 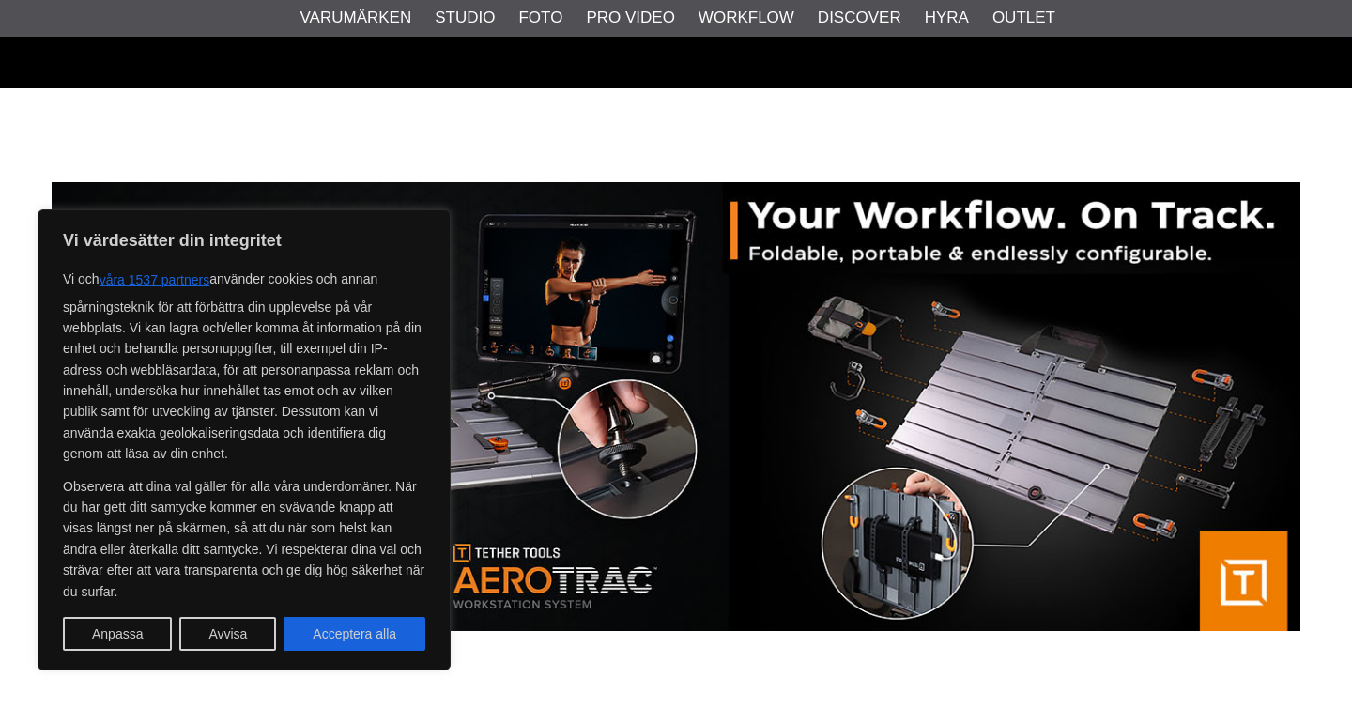 I want to click on a: Outlet, so click(x=1023, y=18).